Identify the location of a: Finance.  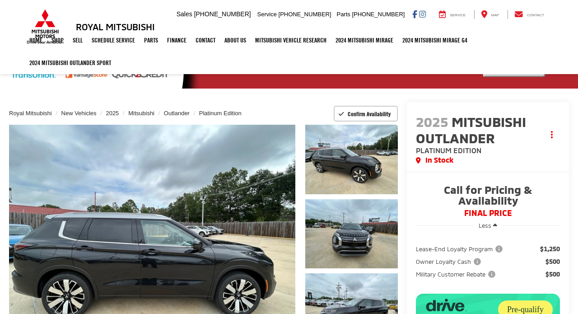
(177, 40).